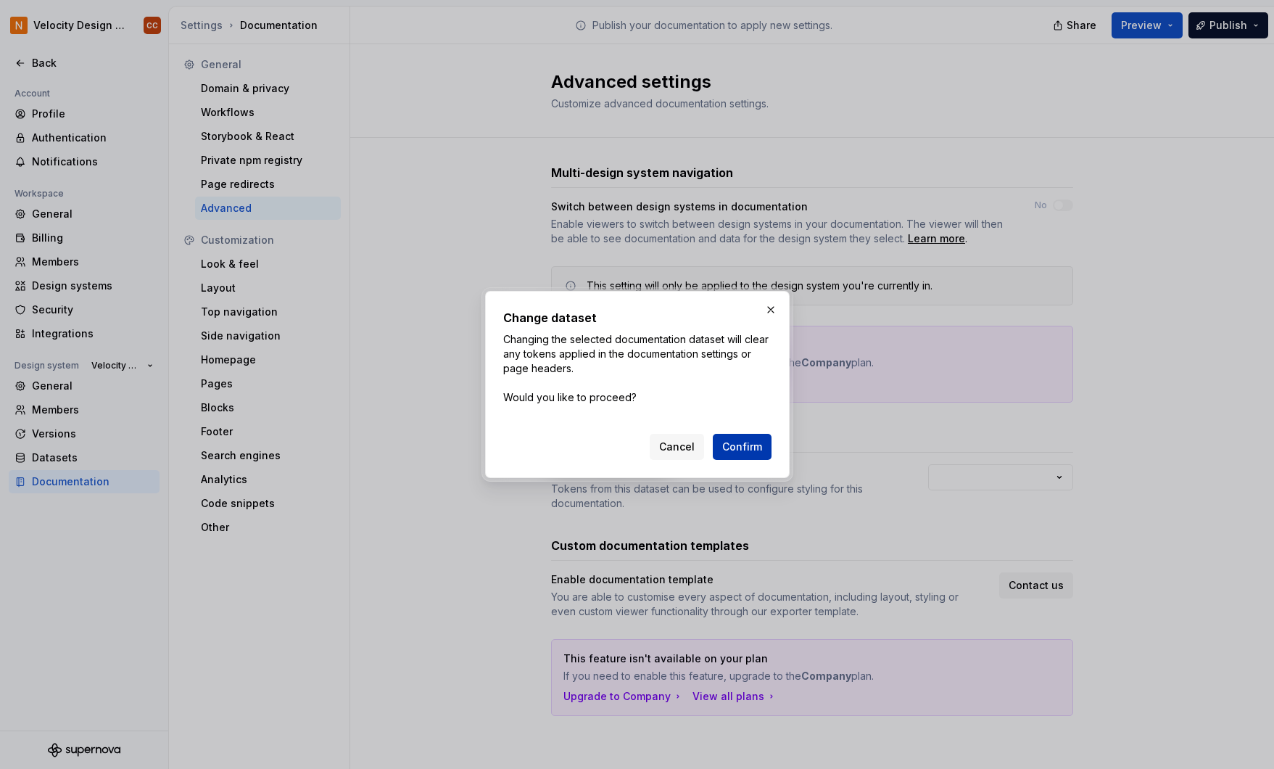  What do you see at coordinates (742, 447) in the screenshot?
I see `span: Confirm` at bounding box center [742, 447].